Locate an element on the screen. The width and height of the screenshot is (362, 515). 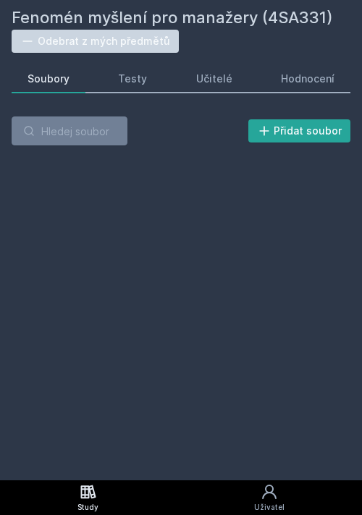
a: Soubory is located at coordinates (48, 79).